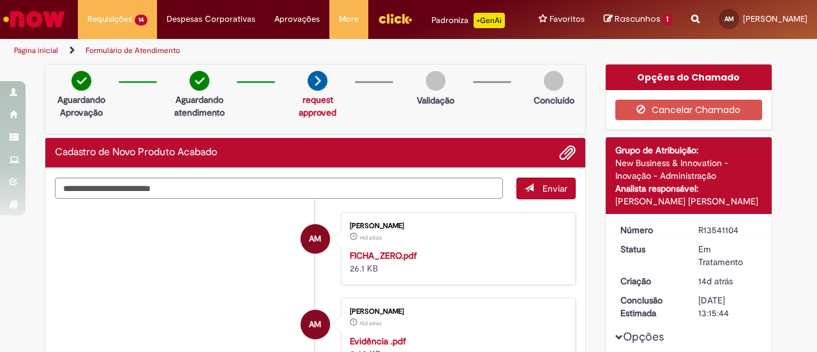  I want to click on dt: Status, so click(650, 249).